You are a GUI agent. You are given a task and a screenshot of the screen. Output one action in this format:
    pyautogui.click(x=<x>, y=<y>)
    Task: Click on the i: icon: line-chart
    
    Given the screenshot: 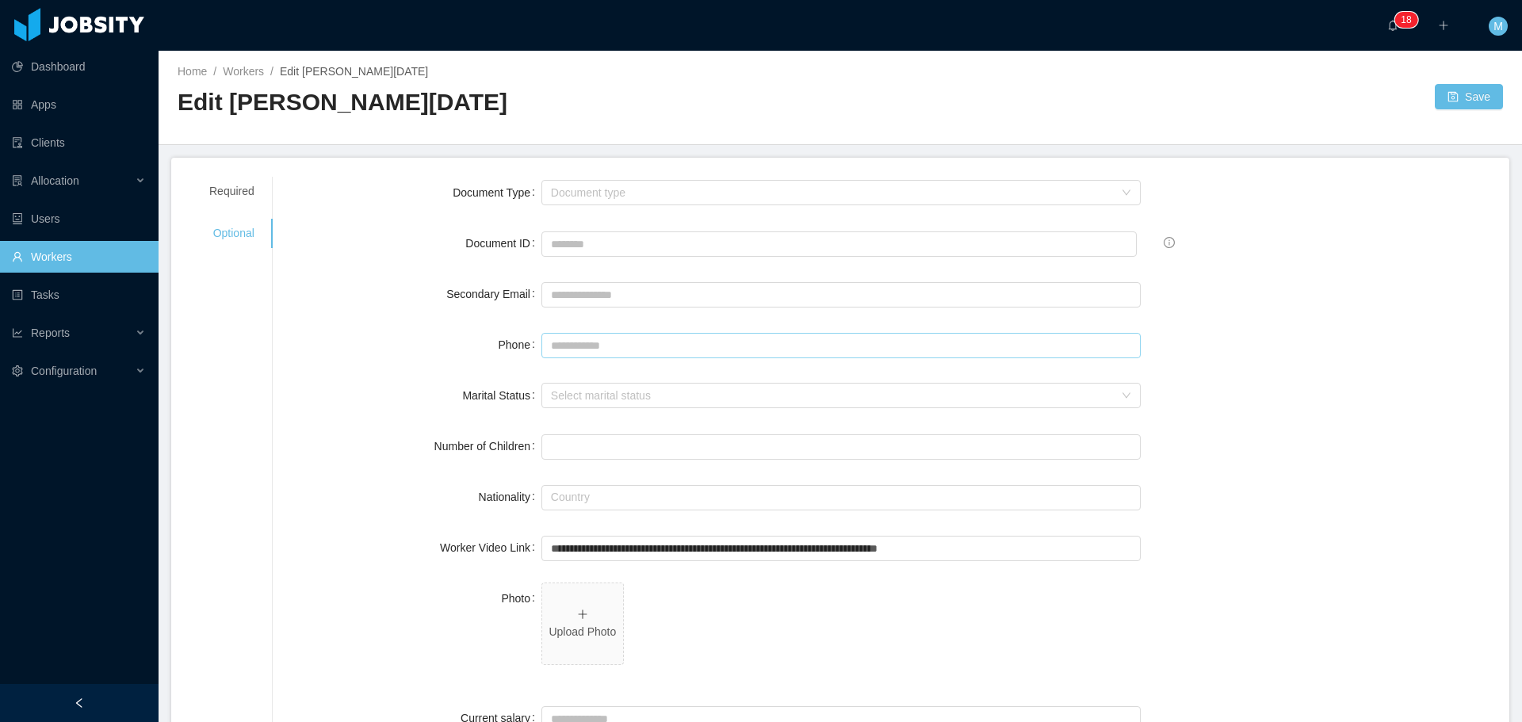 What is the action you would take?
    pyautogui.click(x=17, y=333)
    